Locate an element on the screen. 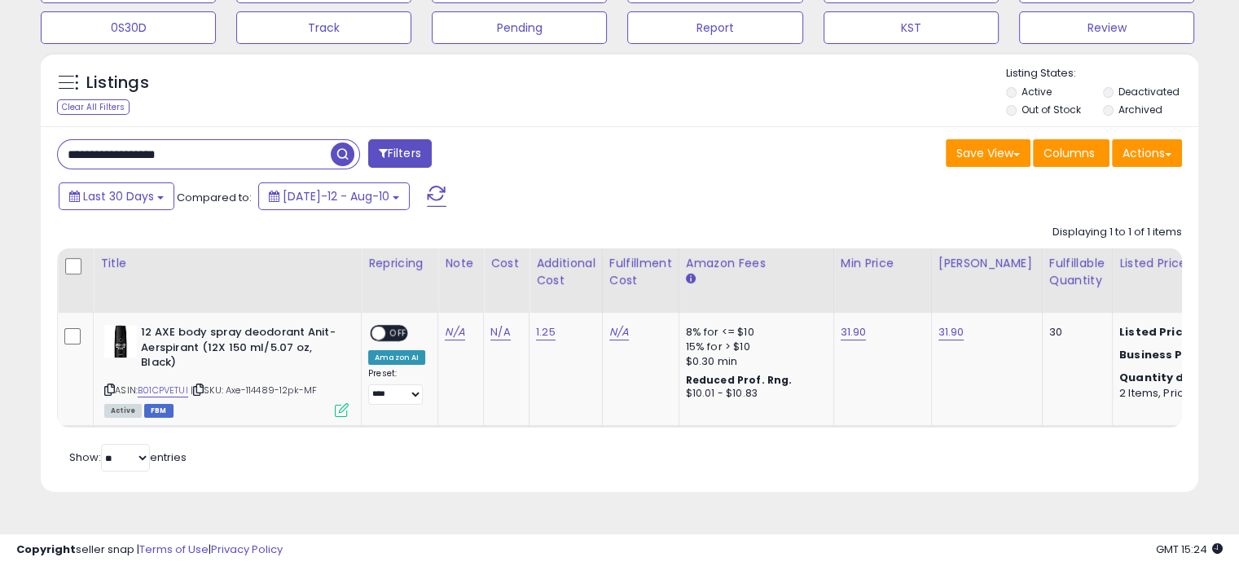 The image size is (1239, 566). button: KST is located at coordinates (911, 28).